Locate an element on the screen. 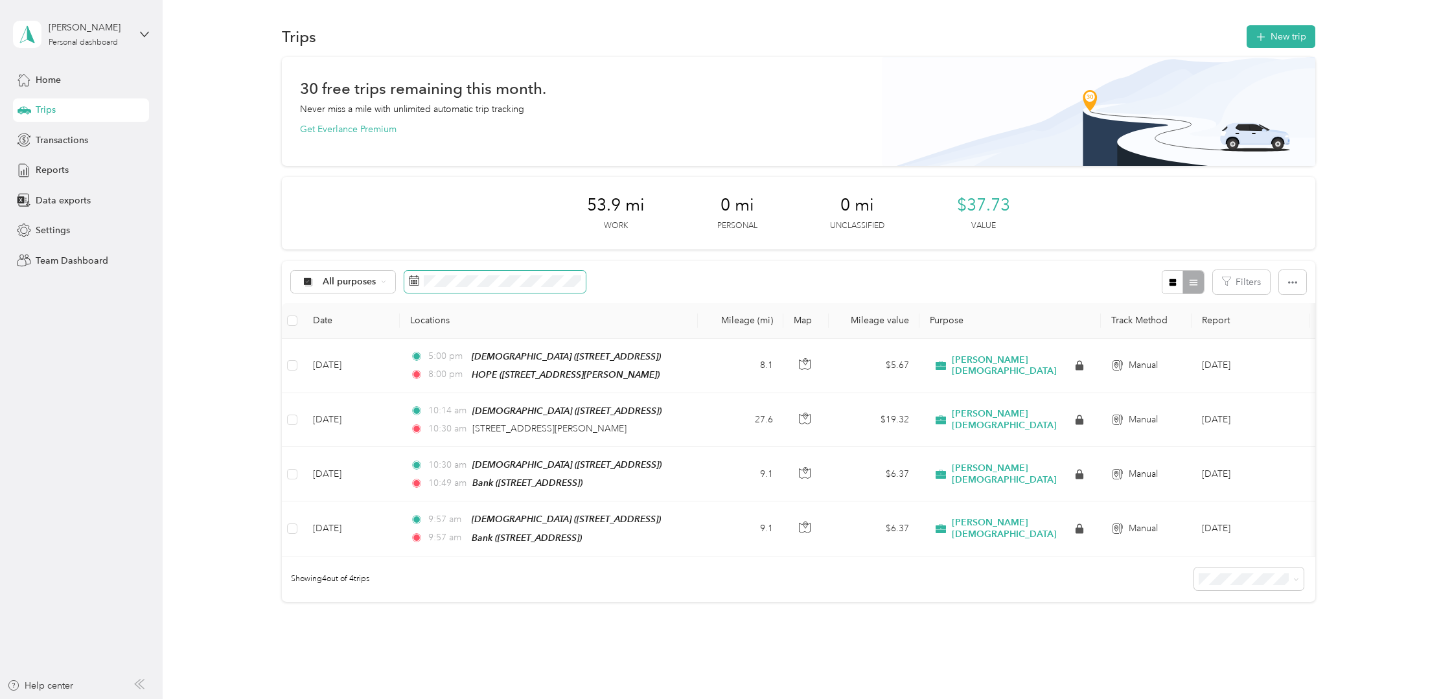 The width and height of the screenshot is (1441, 699). th: Track Method is located at coordinates (1146, 321).